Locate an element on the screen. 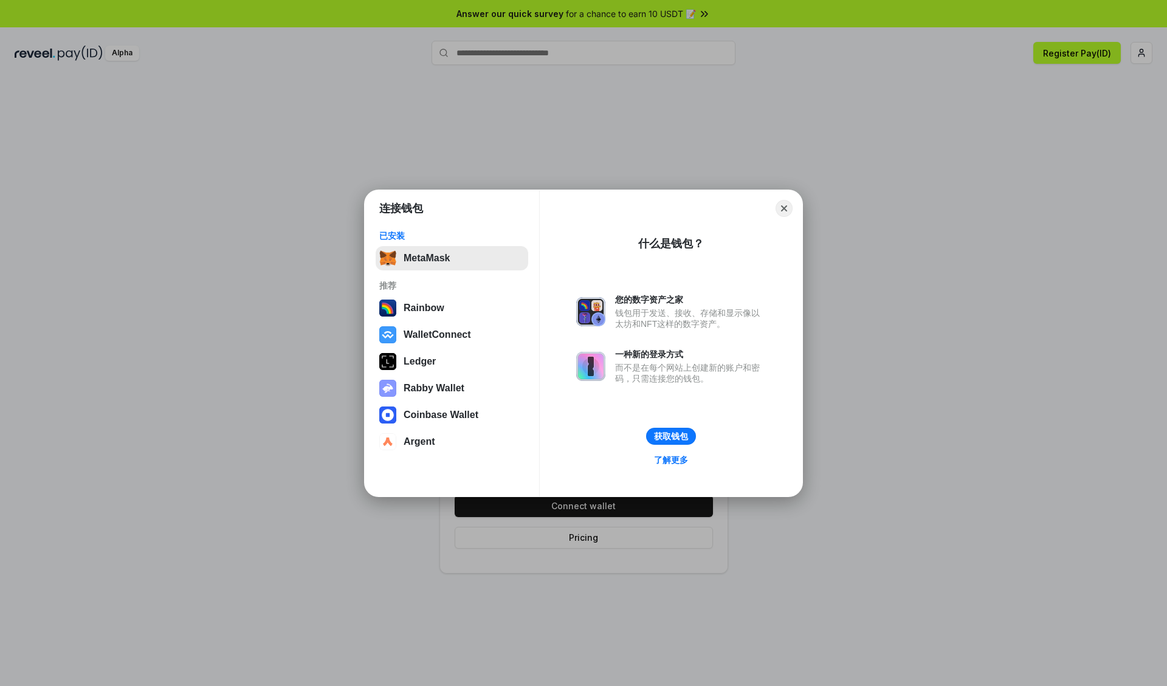  h1: 连接钱包 is located at coordinates (401, 208).